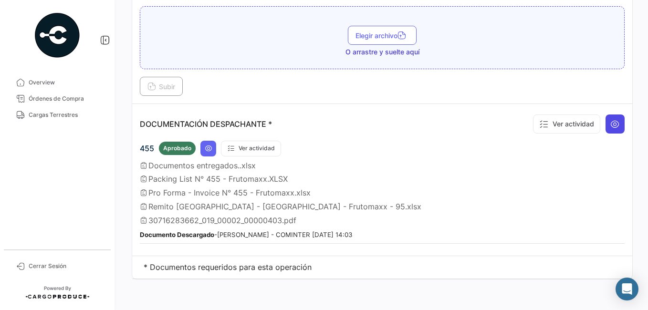  I want to click on span: Packing List N° 455 - Frutomaxx.XLSX, so click(218, 179).